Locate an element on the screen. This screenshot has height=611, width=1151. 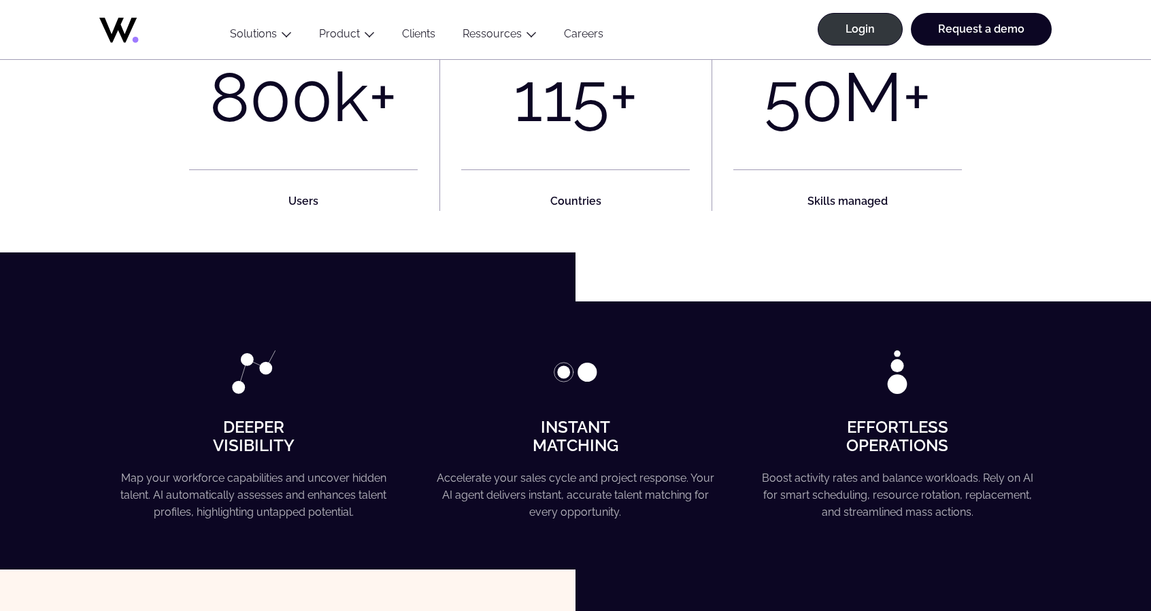
strong: Skills managed is located at coordinates (847, 201).